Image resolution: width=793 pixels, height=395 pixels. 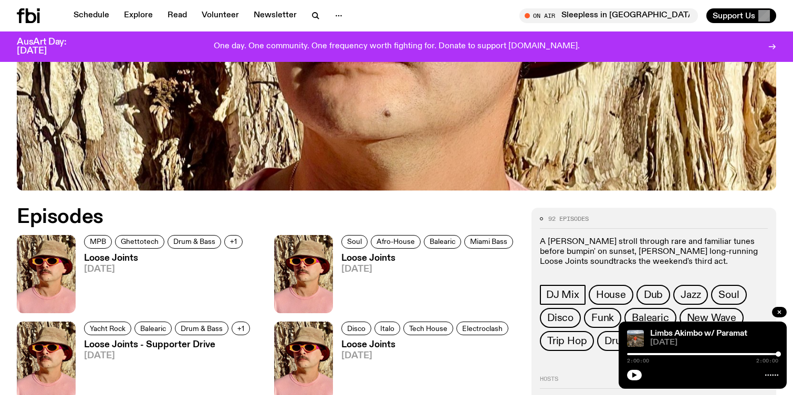 What do you see at coordinates (140, 242) in the screenshot?
I see `a: Ghettotech` at bounding box center [140, 242].